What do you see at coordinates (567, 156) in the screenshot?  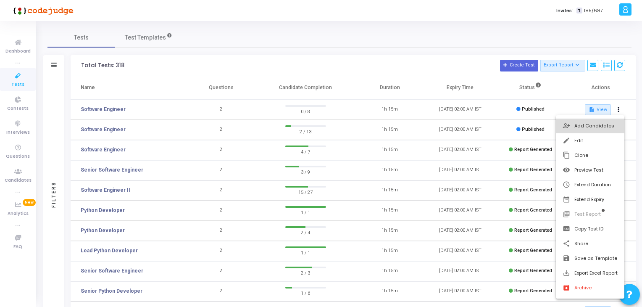 I see `mat-icon: content_copy` at bounding box center [567, 156].